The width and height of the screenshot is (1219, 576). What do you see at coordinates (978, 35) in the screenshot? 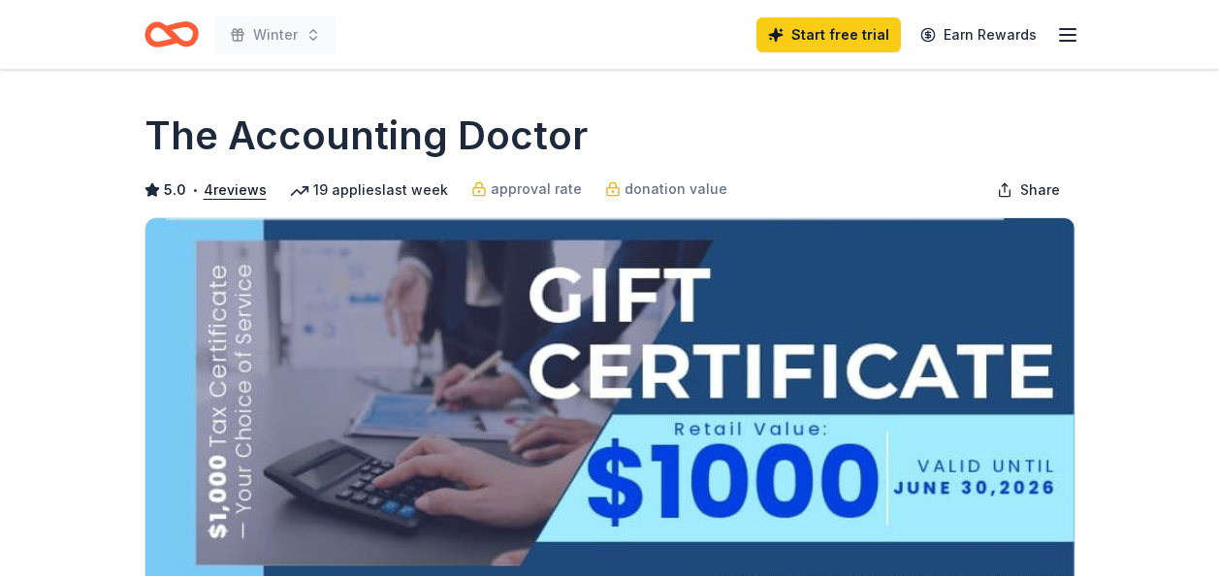
I see `a: Earn Rewards` at bounding box center [978, 35].